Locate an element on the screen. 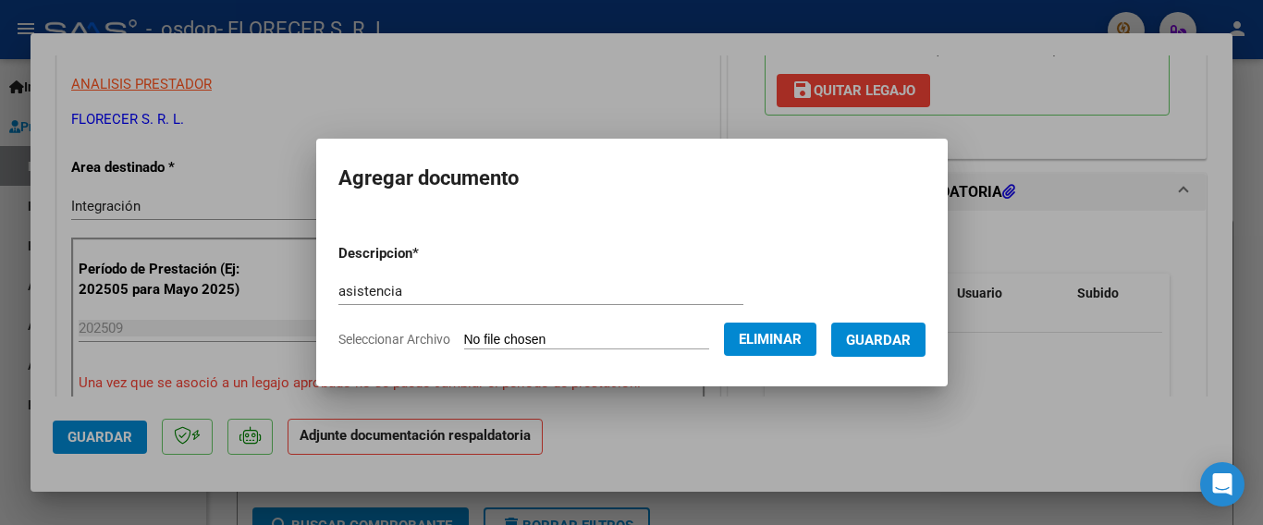  span: Seleccionar Archivo is located at coordinates (394, 339).